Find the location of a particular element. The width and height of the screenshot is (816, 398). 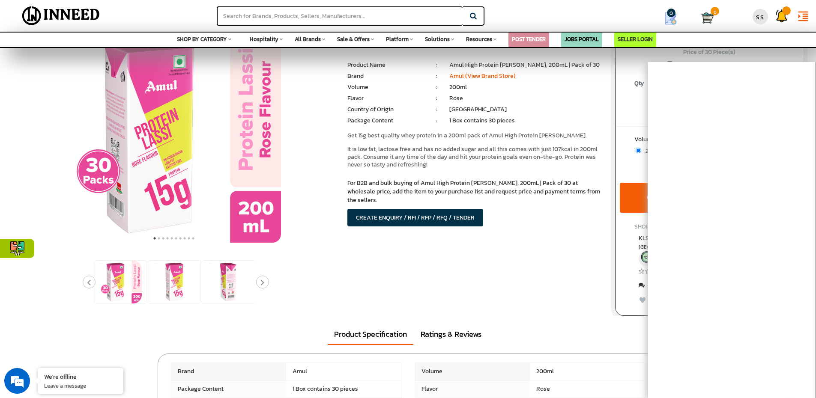

button: 6 is located at coordinates (176, 239).